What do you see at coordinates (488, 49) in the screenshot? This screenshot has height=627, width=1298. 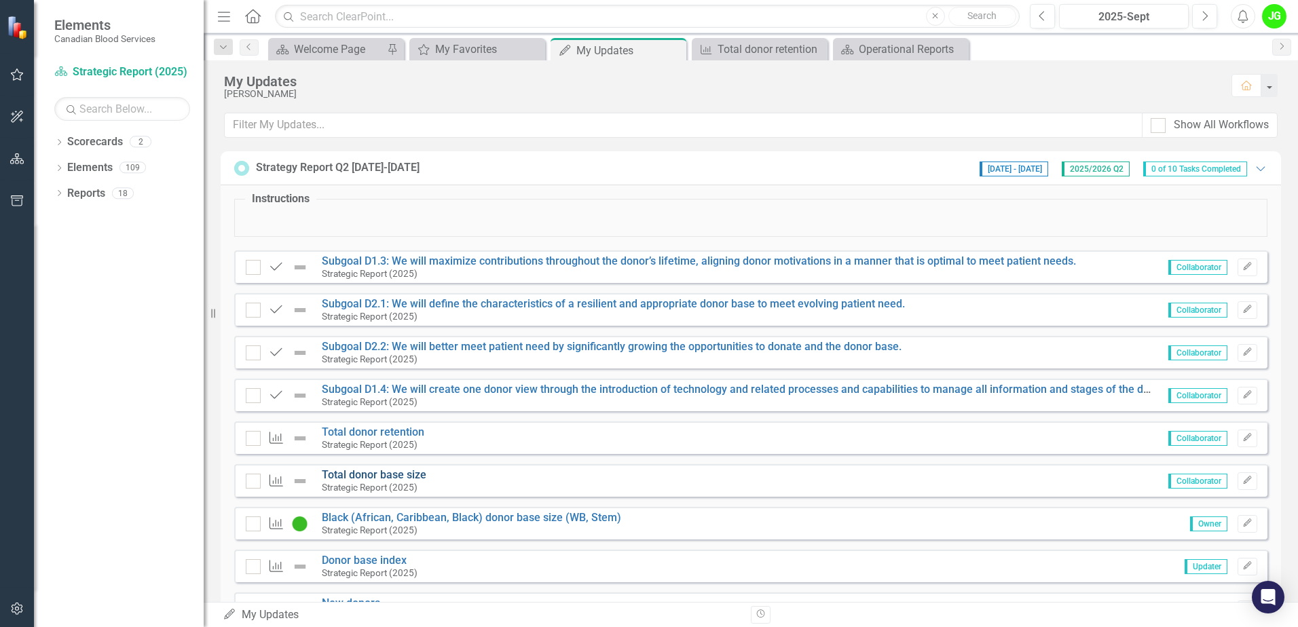 I see `div: My Favorites` at bounding box center [488, 49].